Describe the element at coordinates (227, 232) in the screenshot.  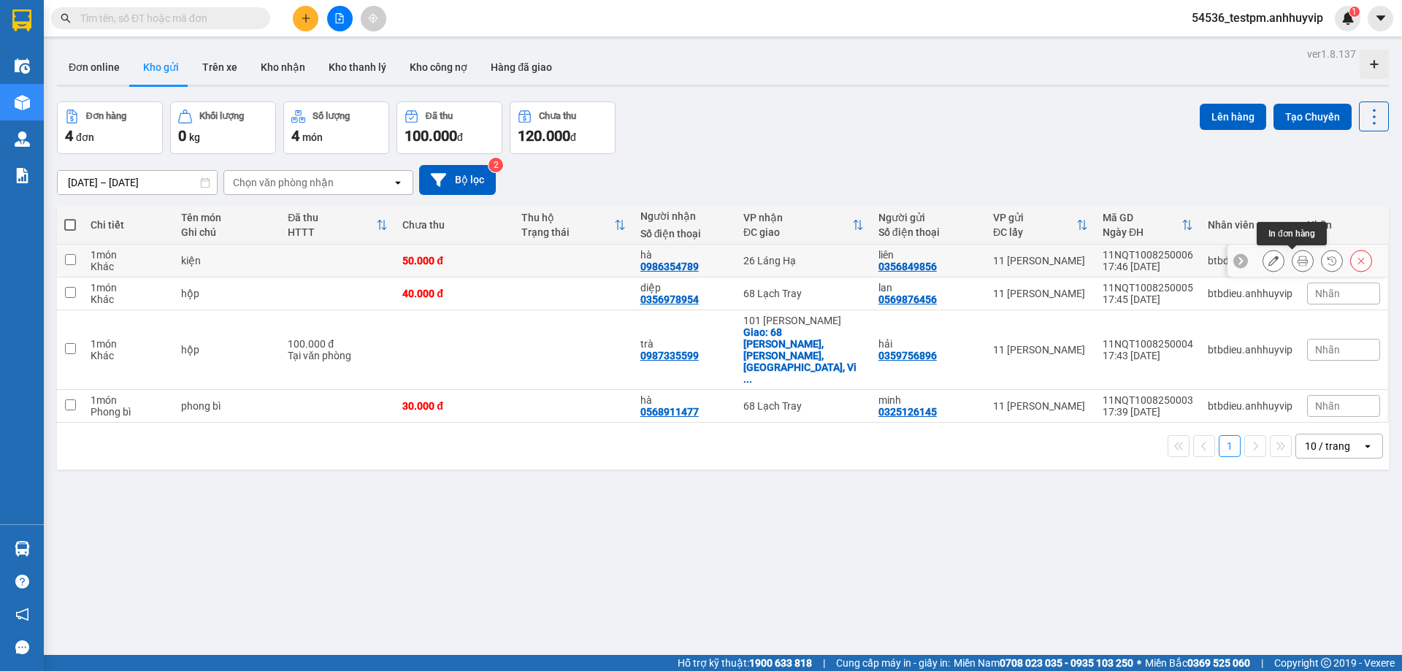
I see `div: Ghi chú` at that location.